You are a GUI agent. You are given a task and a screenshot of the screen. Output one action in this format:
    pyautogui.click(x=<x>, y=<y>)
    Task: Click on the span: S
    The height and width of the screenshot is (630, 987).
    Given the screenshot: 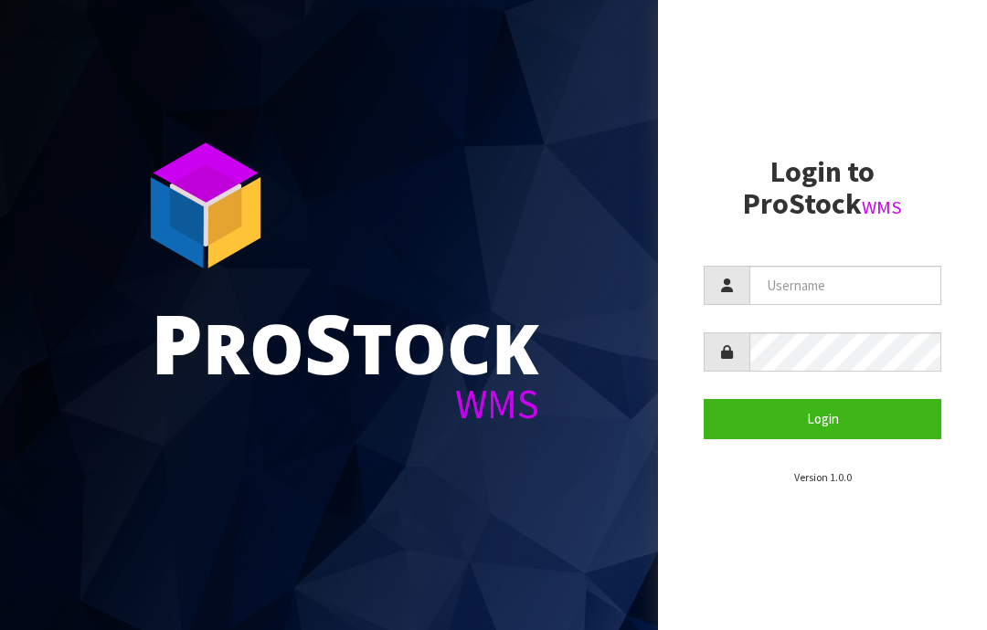 What is the action you would take?
    pyautogui.click(x=328, y=343)
    